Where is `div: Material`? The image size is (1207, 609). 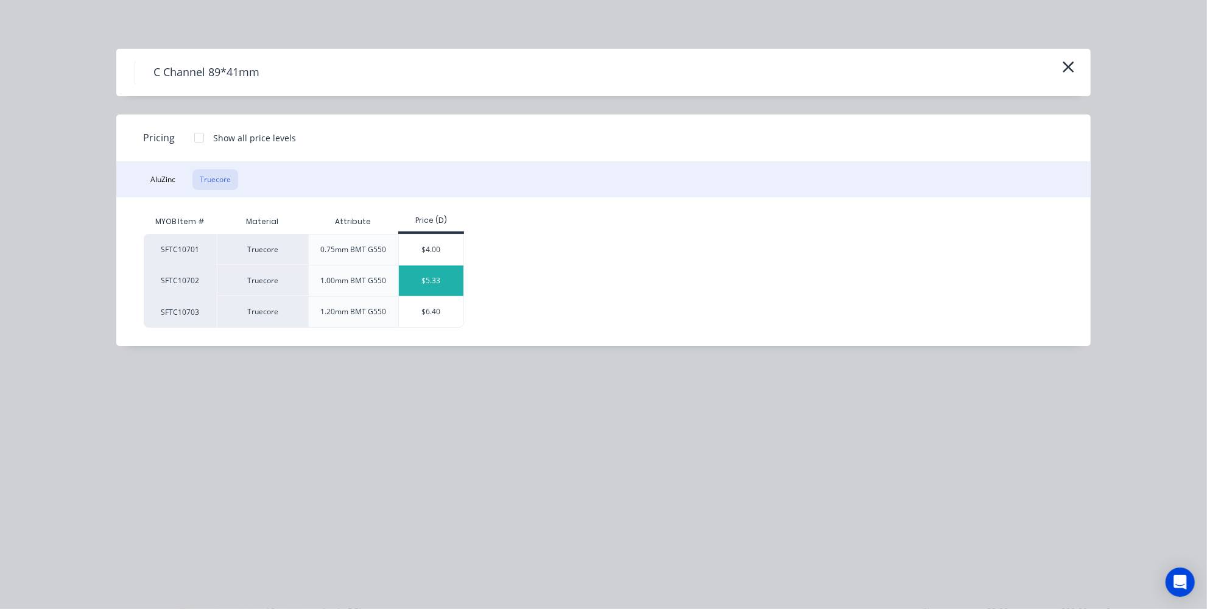
div: Material is located at coordinates (262, 222).